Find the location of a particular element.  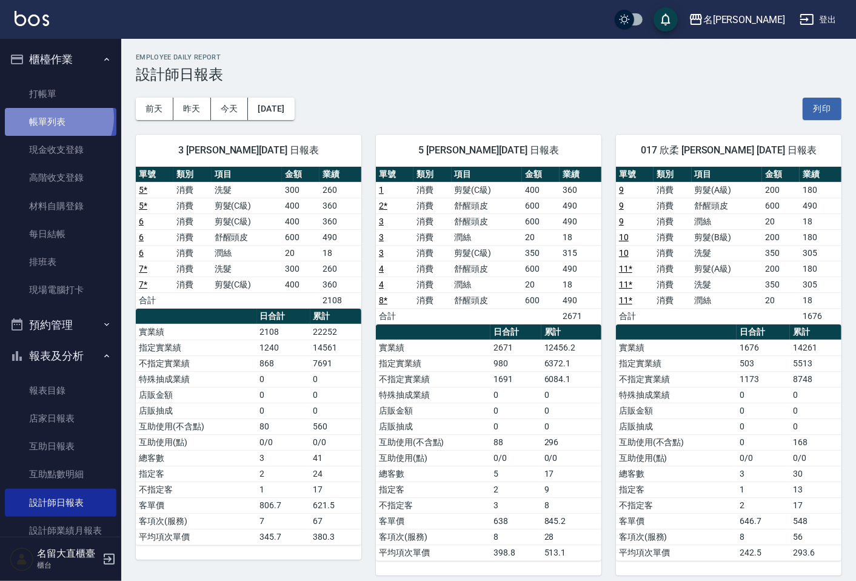

td: 350 is located at coordinates (541, 253).